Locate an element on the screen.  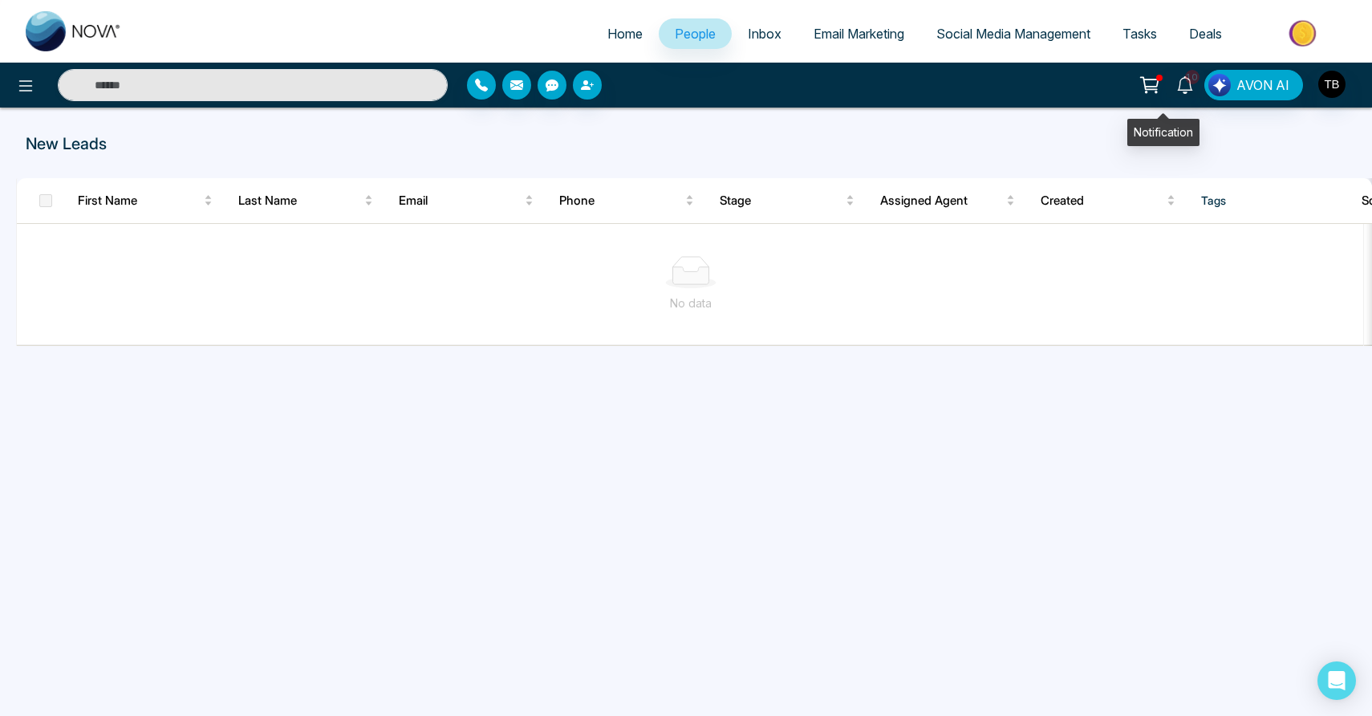
th: Assigned Agent is located at coordinates (948, 201).